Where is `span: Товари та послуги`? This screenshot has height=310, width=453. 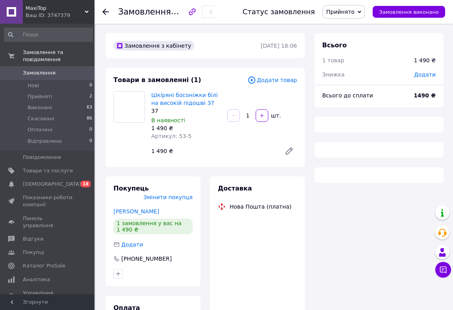
span: Товари та послуги is located at coordinates (48, 171).